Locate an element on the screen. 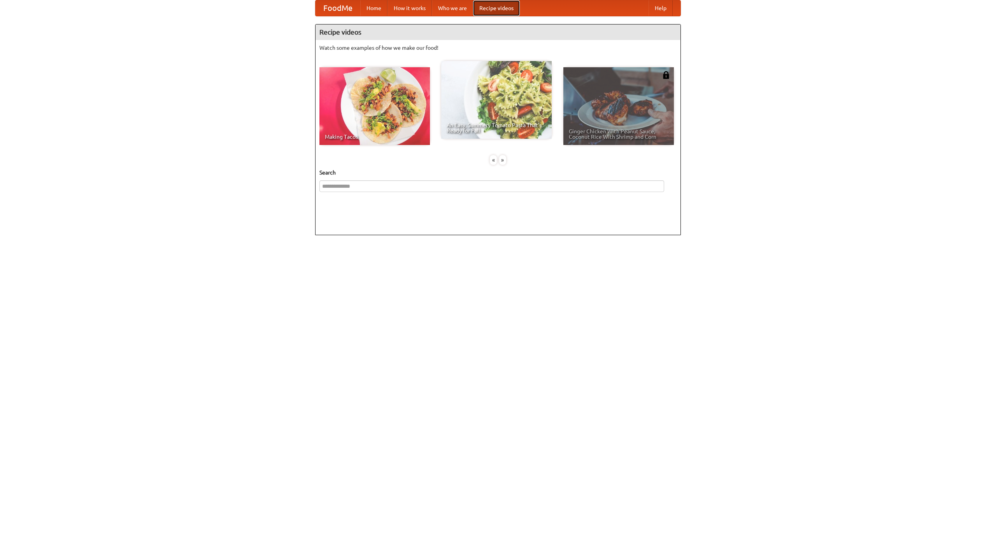 This screenshot has width=996, height=550. h4: Recipe videos is located at coordinates (498, 32).